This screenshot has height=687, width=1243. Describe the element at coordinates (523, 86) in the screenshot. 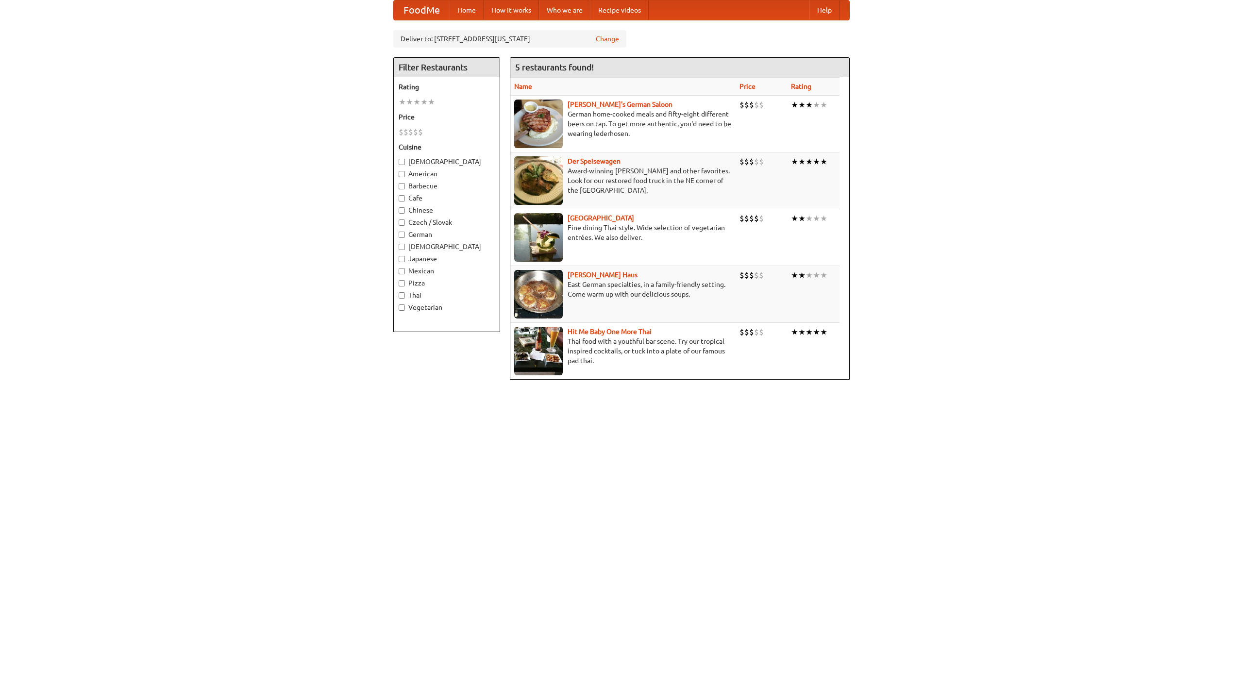

I see `a: Name` at that location.